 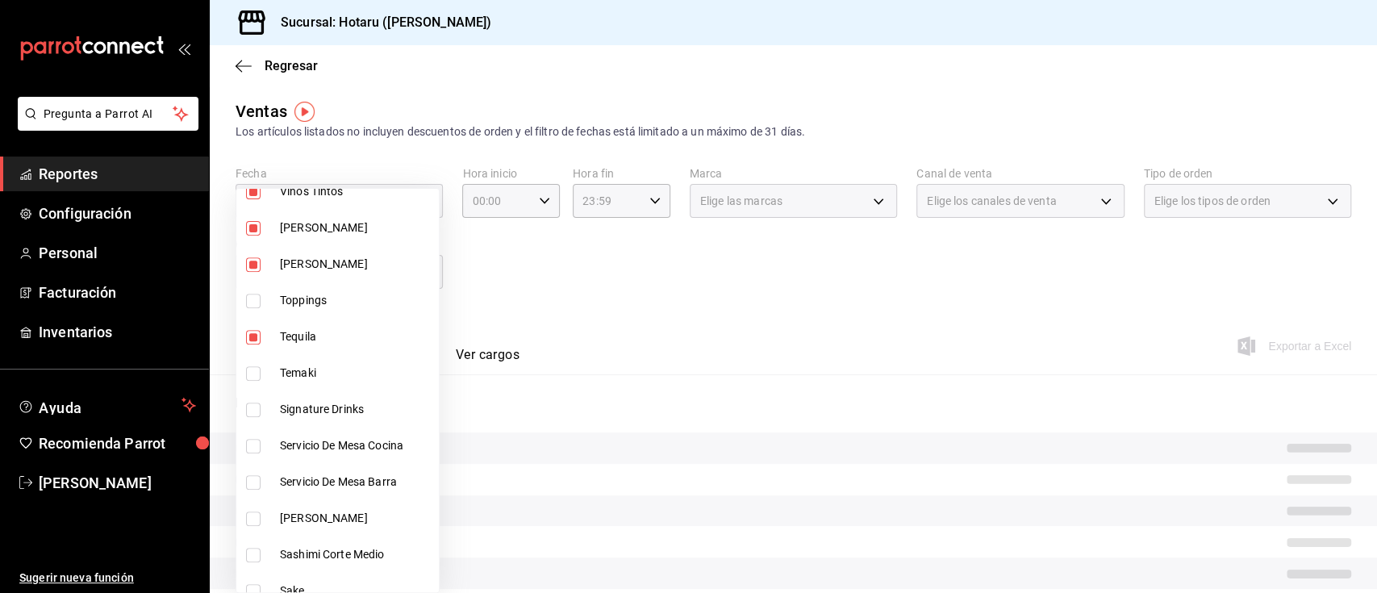 I want to click on span: Signature Drinks, so click(x=356, y=409).